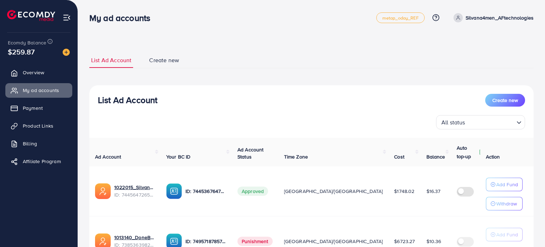 The image size is (545, 247). What do you see at coordinates (21, 52) in the screenshot?
I see `span: $259.87` at bounding box center [21, 52].